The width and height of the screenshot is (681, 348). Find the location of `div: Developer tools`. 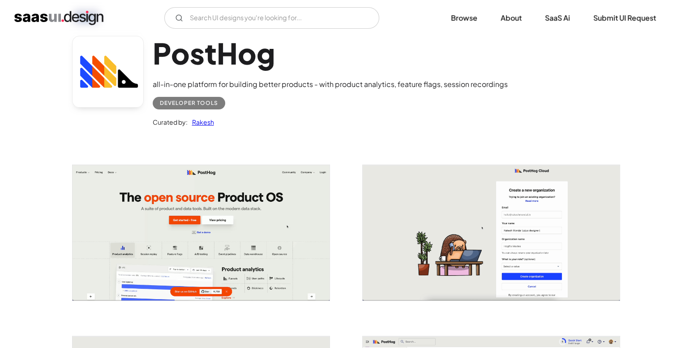

div: Developer tools is located at coordinates (189, 103).